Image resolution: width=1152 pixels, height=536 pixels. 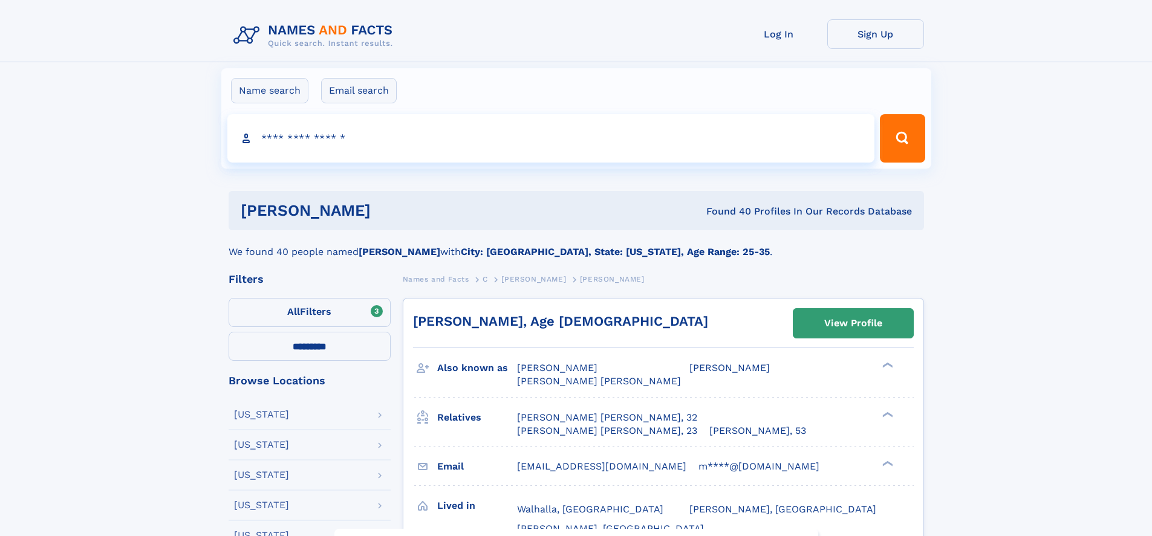 I want to click on img: Logo Names and Facts, so click(x=316, y=36).